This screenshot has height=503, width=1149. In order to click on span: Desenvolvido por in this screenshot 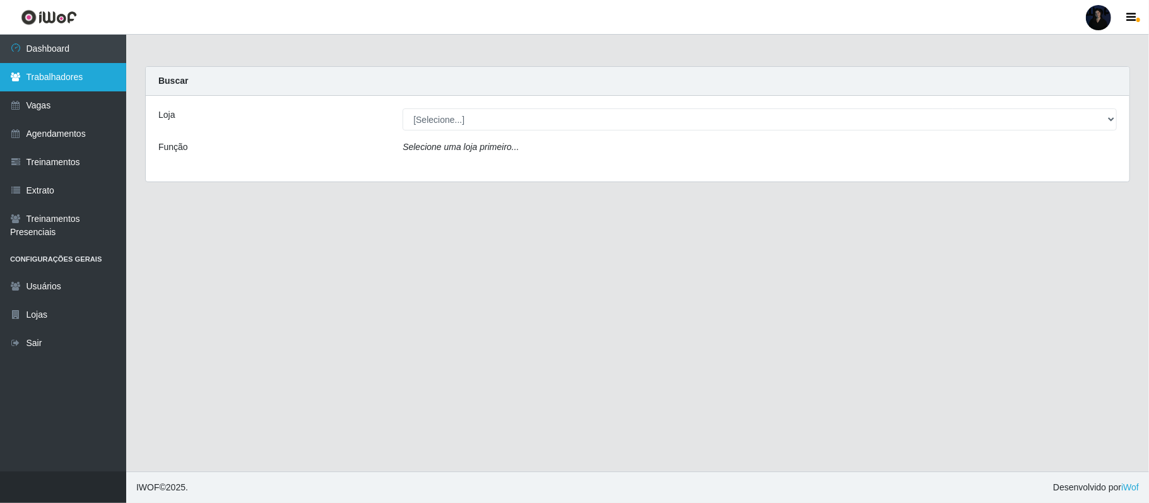, I will do `click(1096, 488)`.